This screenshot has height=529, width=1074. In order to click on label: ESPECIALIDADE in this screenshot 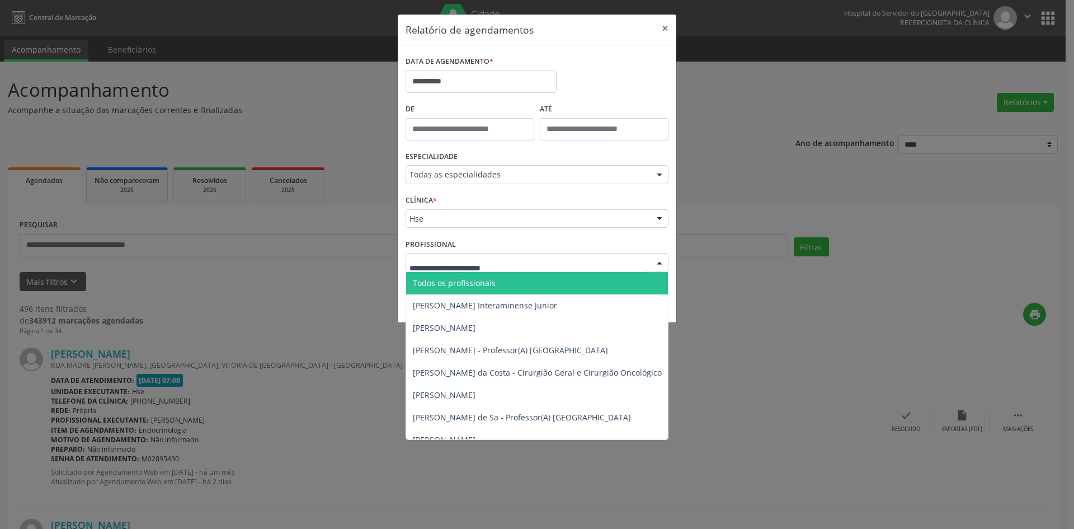, I will do `click(431, 157)`.